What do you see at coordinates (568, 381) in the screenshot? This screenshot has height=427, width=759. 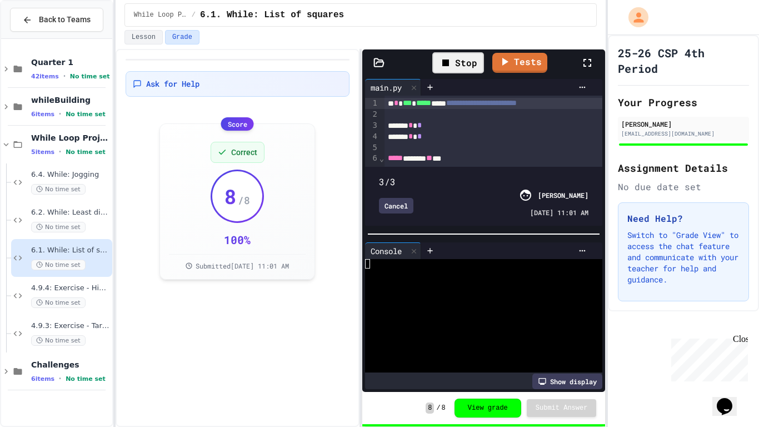 I see `div: Show display` at bounding box center [568, 381].